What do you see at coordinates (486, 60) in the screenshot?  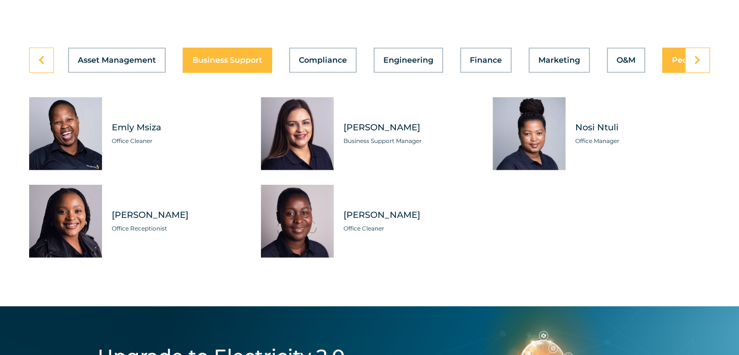 I see `span: Finance` at bounding box center [486, 60].